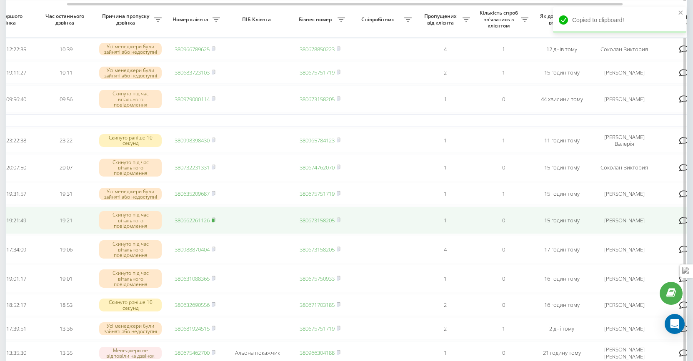 This screenshot has height=361, width=693. Describe the element at coordinates (191, 20) in the screenshot. I see `span: Номер клієнта` at that location.